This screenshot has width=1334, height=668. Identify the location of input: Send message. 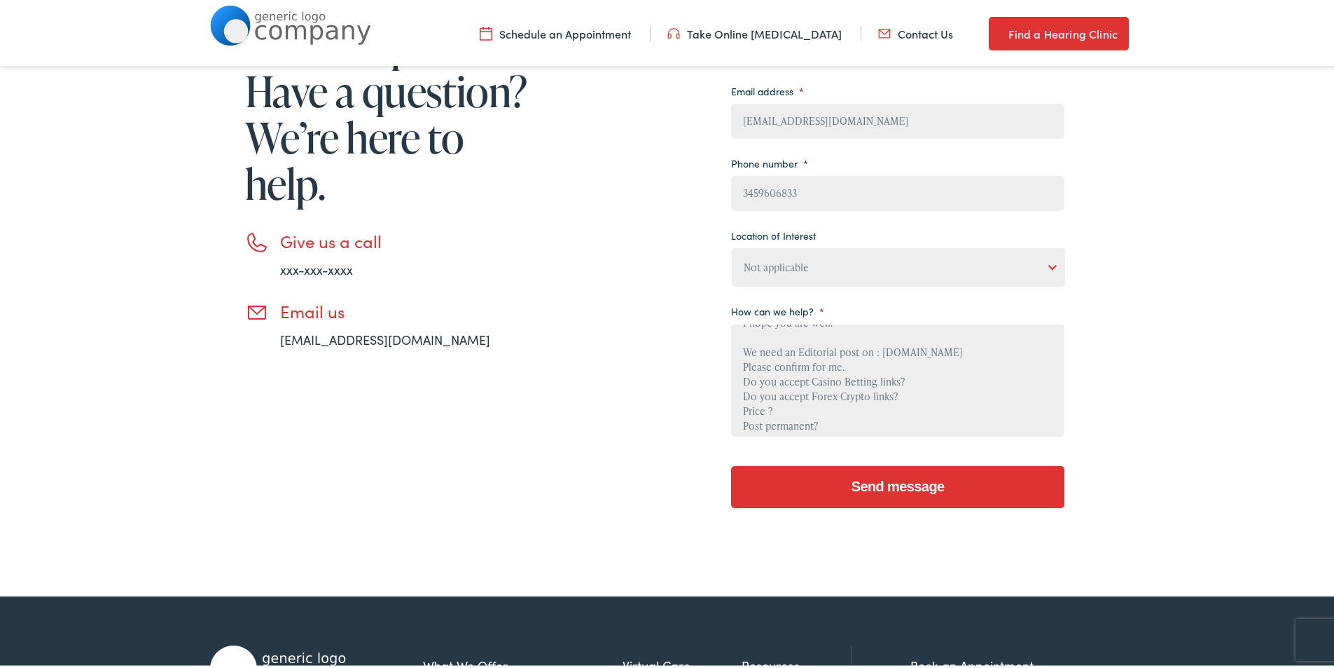
(898, 484).